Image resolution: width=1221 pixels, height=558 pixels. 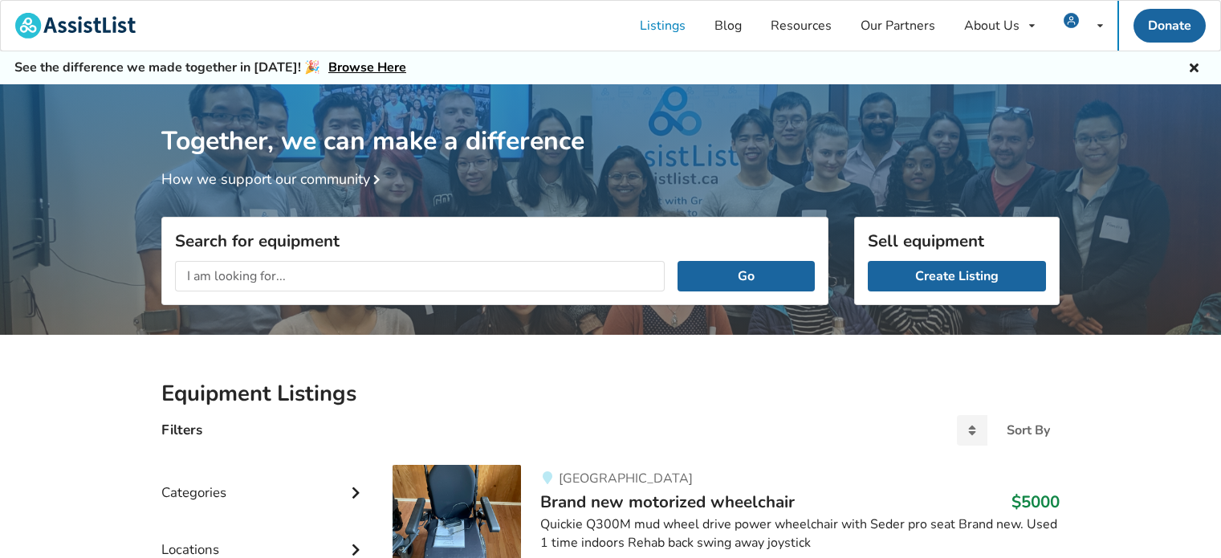 What do you see at coordinates (897, 26) in the screenshot?
I see `a: Our Partners` at bounding box center [897, 26].